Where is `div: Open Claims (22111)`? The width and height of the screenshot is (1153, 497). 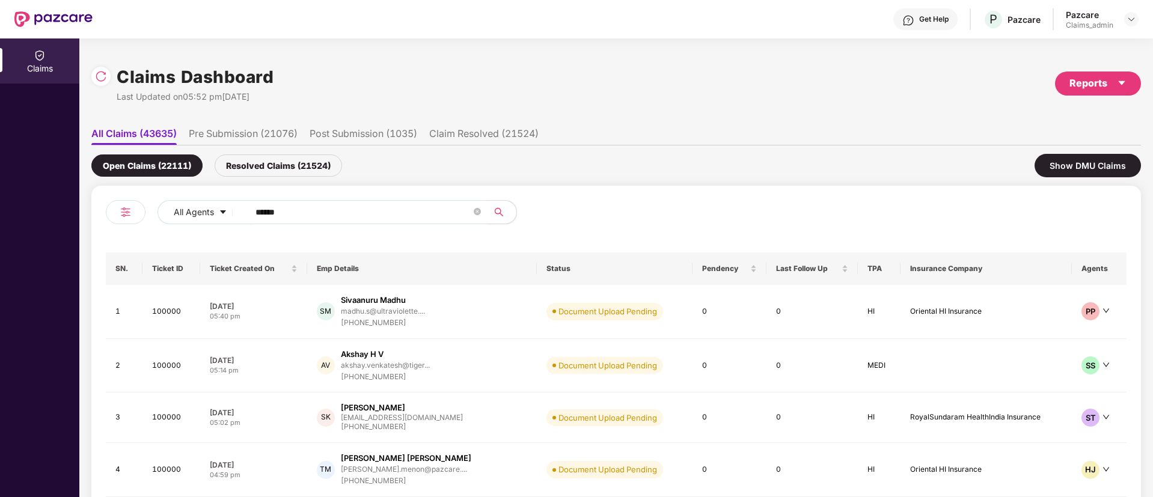
div: Open Claims (22111) is located at coordinates (147, 165).